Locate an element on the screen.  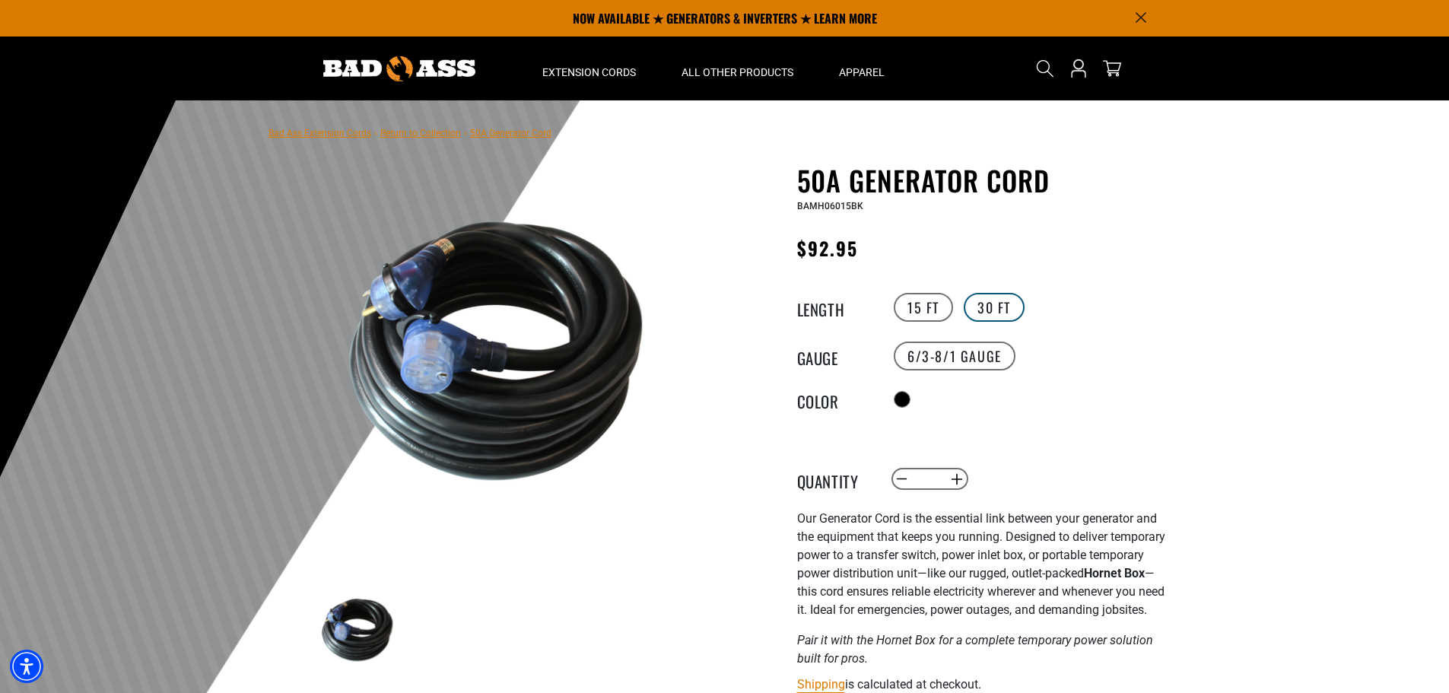
span: All Other Products is located at coordinates (737, 72).